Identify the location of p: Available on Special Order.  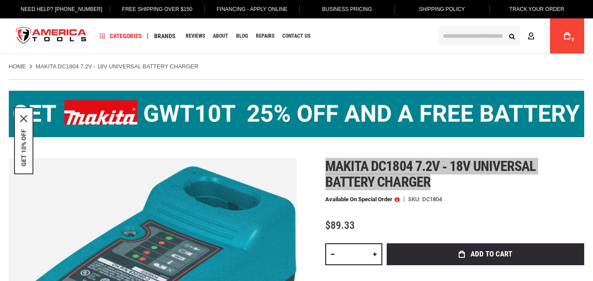
(362, 200).